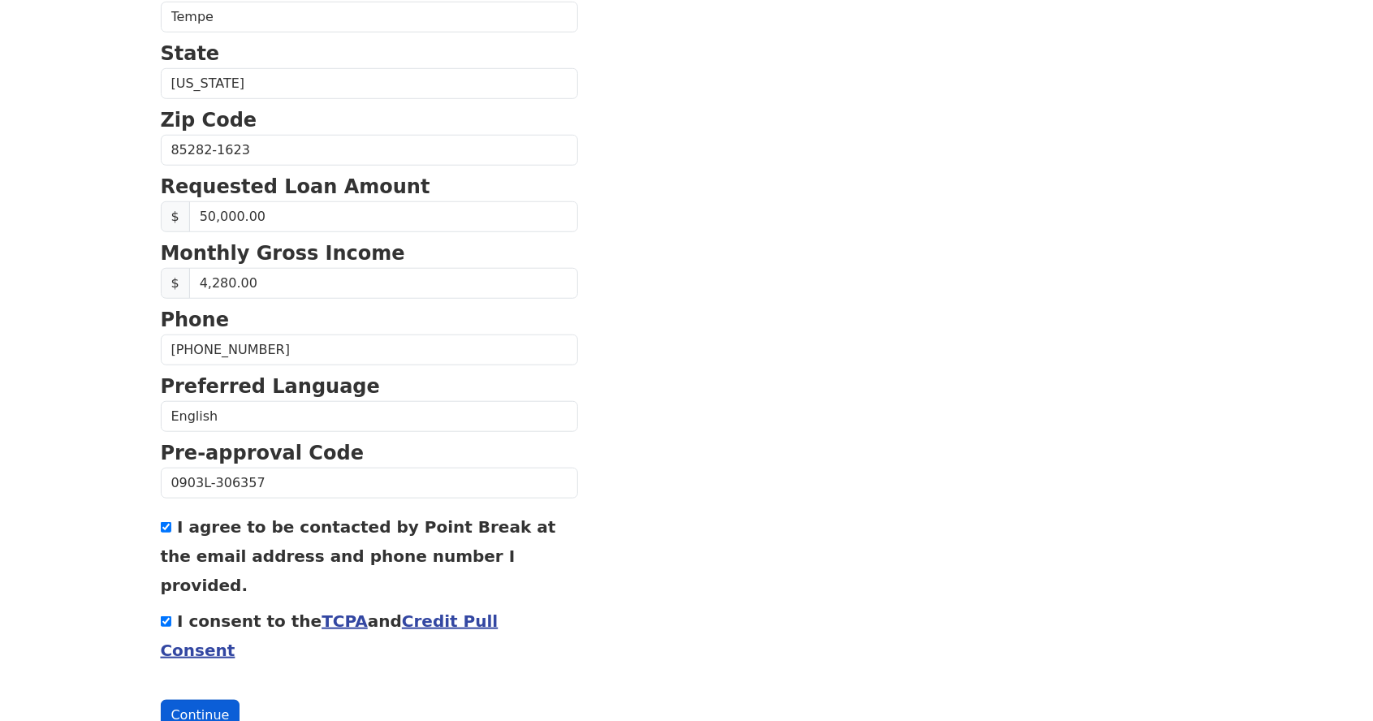 The width and height of the screenshot is (1373, 721). I want to click on strong: Phone, so click(195, 320).